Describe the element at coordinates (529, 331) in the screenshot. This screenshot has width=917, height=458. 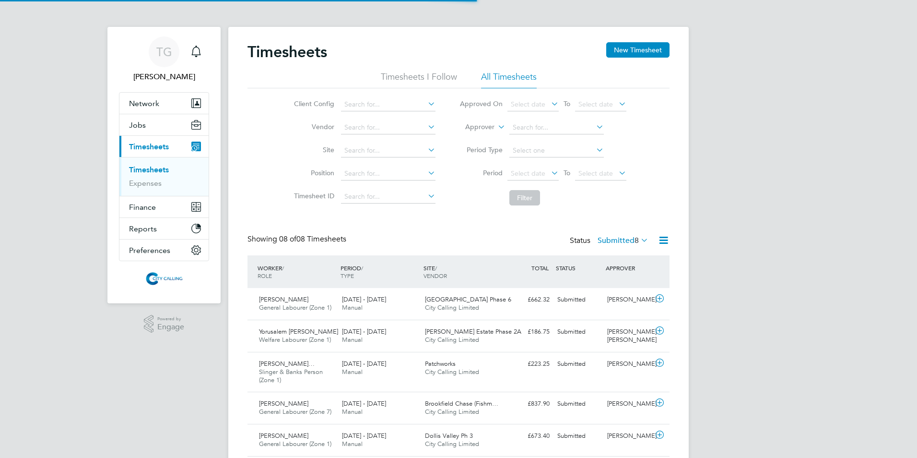
I see `div: £186.75` at that location.